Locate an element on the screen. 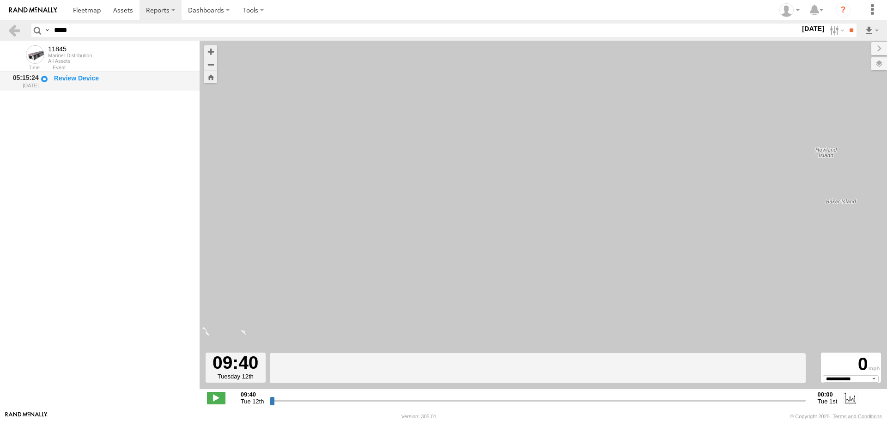 The image size is (887, 421). div: 0 is located at coordinates (851, 364).